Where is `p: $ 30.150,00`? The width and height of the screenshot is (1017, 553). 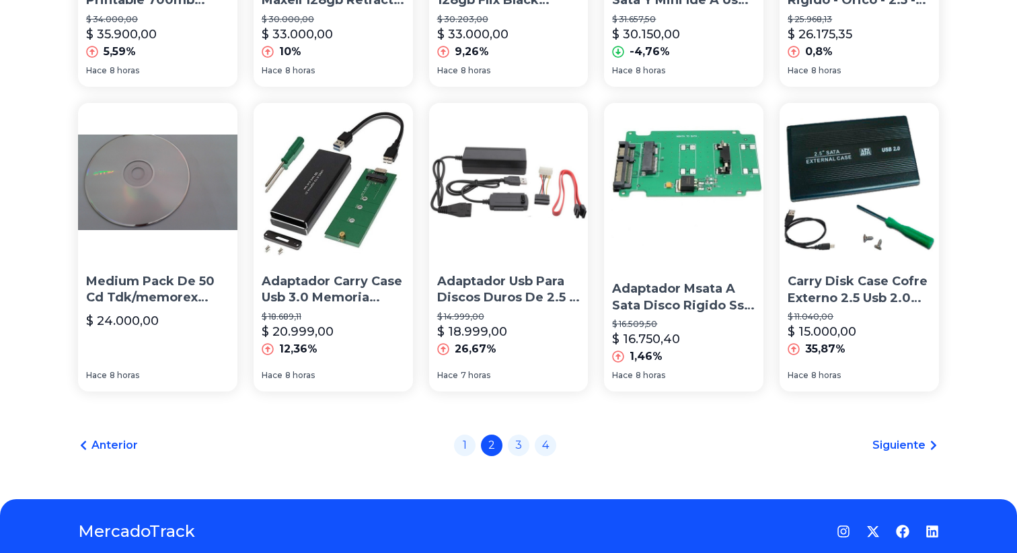
p: $ 30.150,00 is located at coordinates (646, 34).